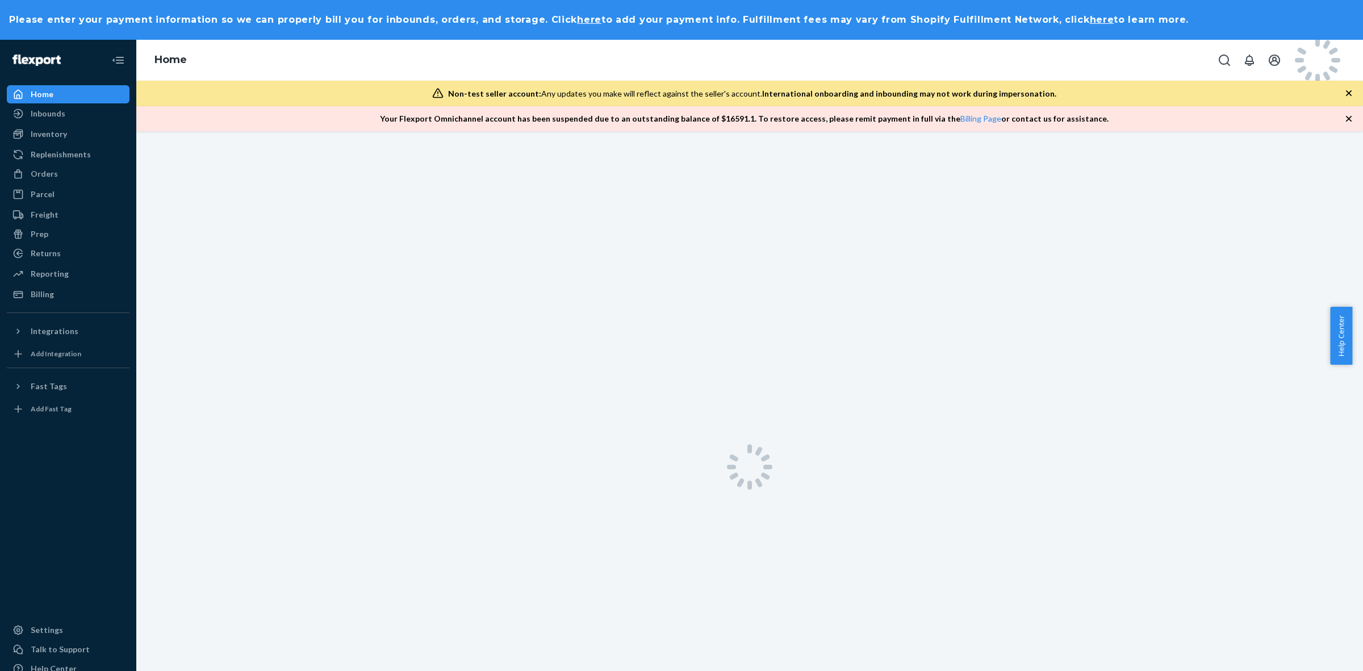  Describe the element at coordinates (43, 194) in the screenshot. I see `div: Parcel` at that location.